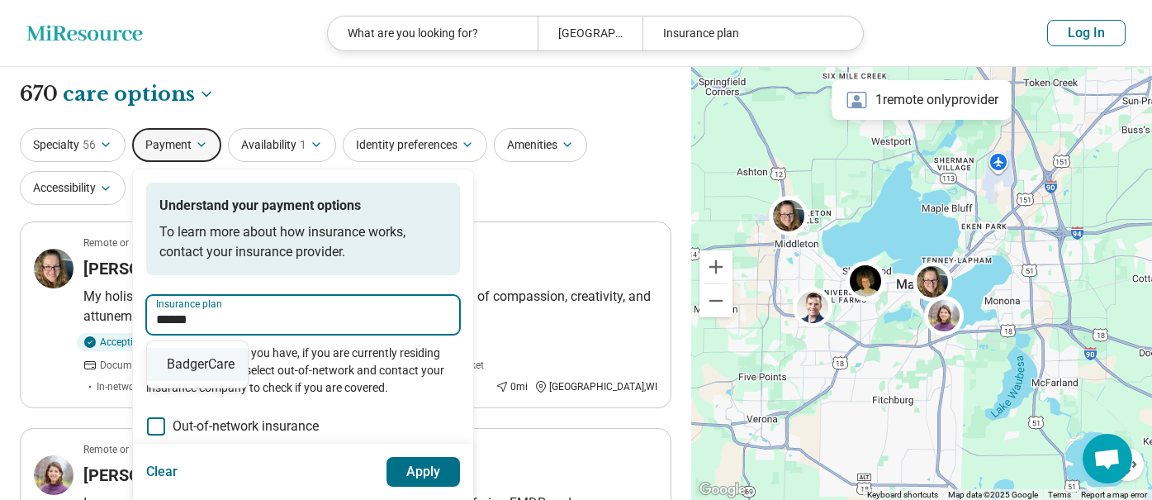 The image size is (1152, 500). What do you see at coordinates (540, 145) in the screenshot?
I see `button: Amenities` at bounding box center [540, 145].